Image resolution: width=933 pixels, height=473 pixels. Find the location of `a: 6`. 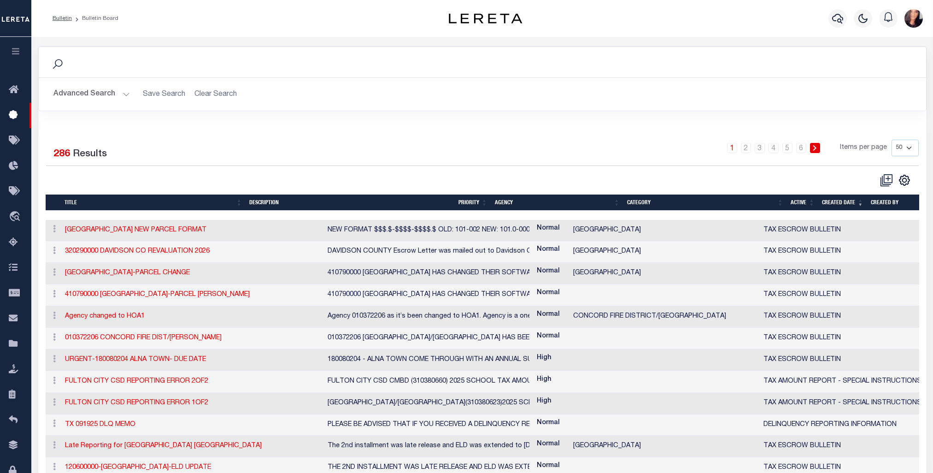

a: 6 is located at coordinates (801, 148).